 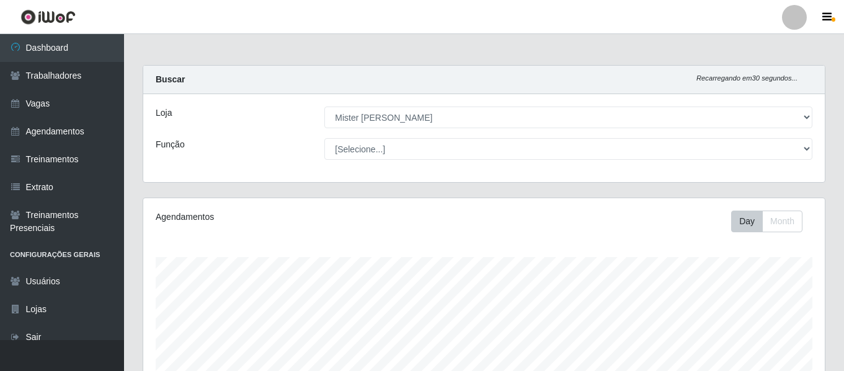 What do you see at coordinates (170, 79) in the screenshot?
I see `strong: Buscar` at bounding box center [170, 79].